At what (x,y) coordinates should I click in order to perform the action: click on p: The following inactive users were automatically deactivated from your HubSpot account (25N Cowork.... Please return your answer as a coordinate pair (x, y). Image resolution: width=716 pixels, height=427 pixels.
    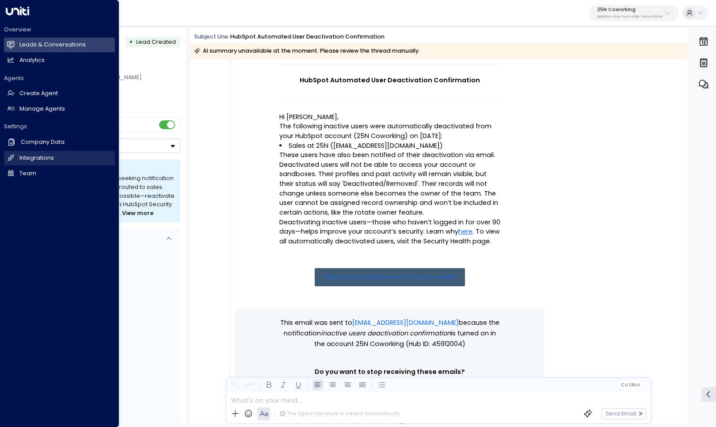
    Looking at the image, I should click on (390, 131).